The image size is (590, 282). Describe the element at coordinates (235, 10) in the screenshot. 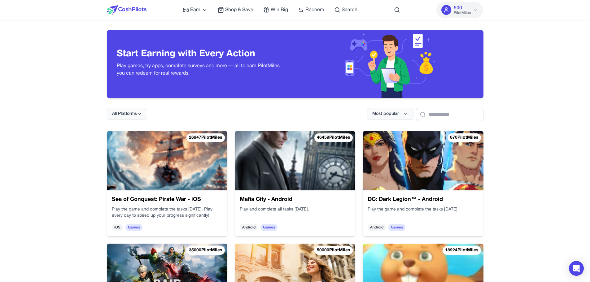

I see `a: Shop & Save` at that location.